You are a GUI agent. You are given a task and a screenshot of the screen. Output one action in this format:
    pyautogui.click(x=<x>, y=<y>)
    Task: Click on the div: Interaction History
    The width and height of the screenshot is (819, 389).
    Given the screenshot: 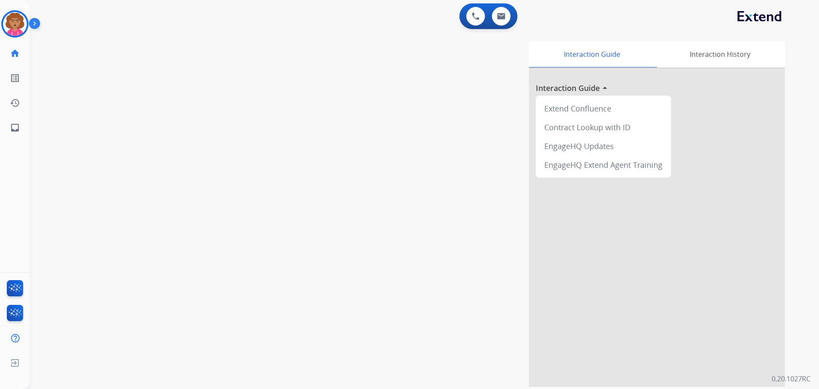 What is the action you would take?
    pyautogui.click(x=720, y=54)
    